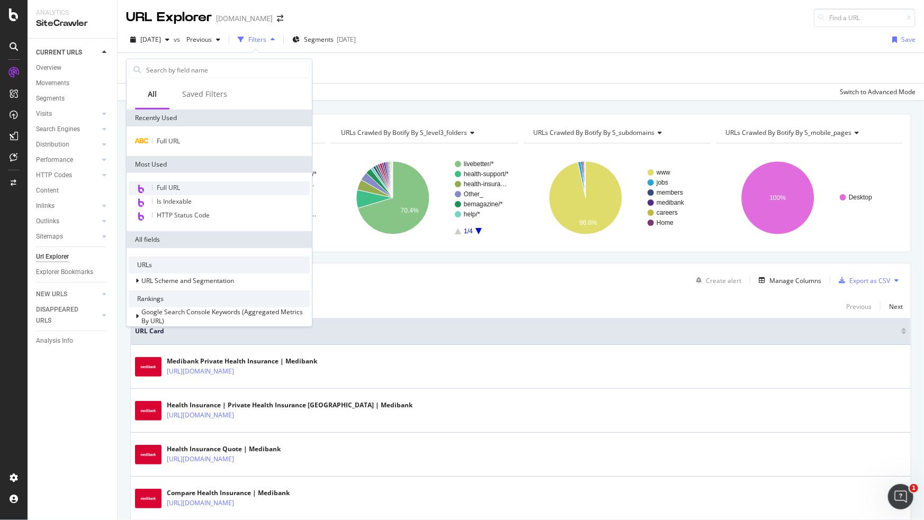 Image resolution: width=924 pixels, height=520 pixels. What do you see at coordinates (73, 272) in the screenshot?
I see `a: Explorer Bookmarks` at bounding box center [73, 272].